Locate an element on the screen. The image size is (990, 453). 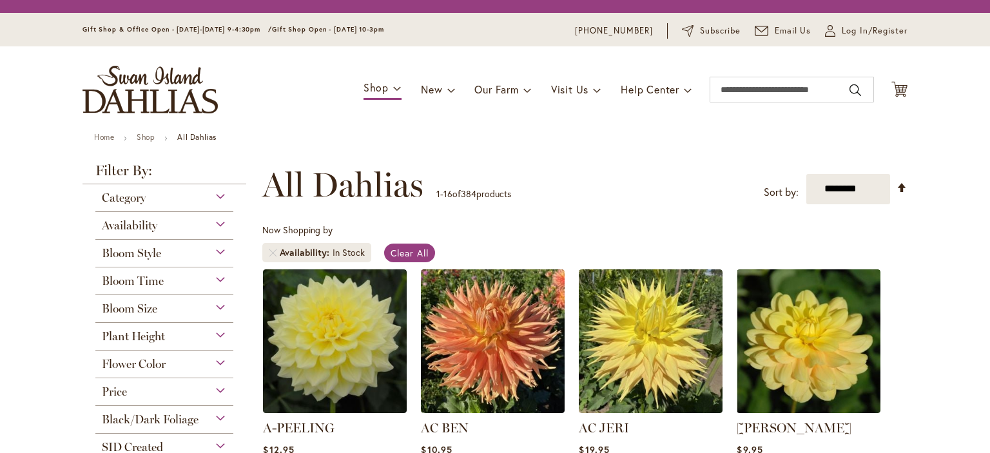
span: Plant Height is located at coordinates (133, 336).